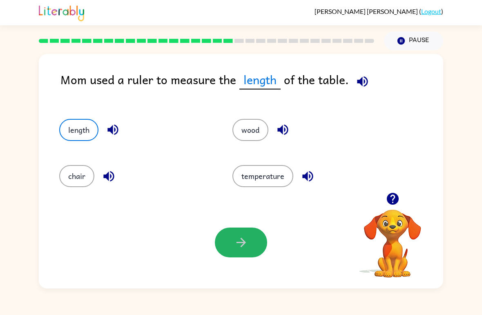 This screenshot has width=482, height=315. I want to click on button: wood, so click(250, 130).